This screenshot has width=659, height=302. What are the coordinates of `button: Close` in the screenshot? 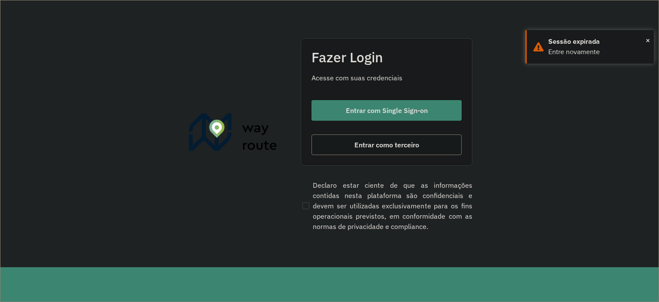 It's located at (648, 40).